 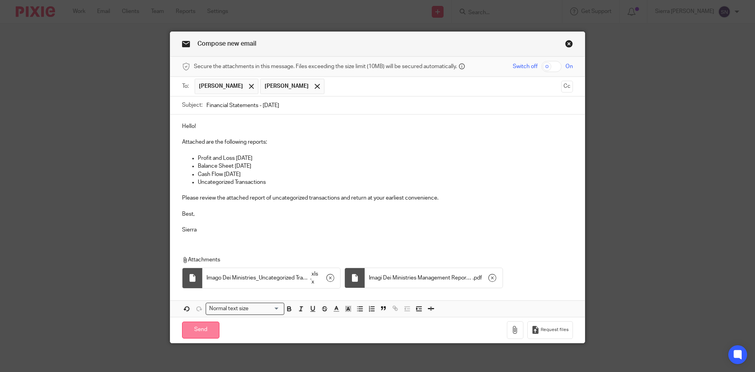 I want to click on span: pdf, so click(x=478, y=278).